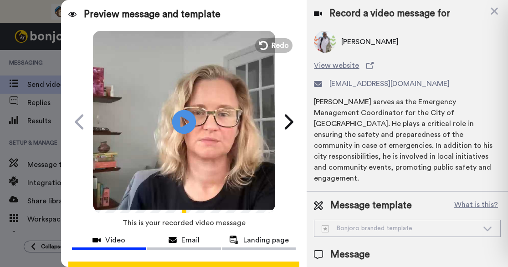  I want to click on span: Message template, so click(371, 206).